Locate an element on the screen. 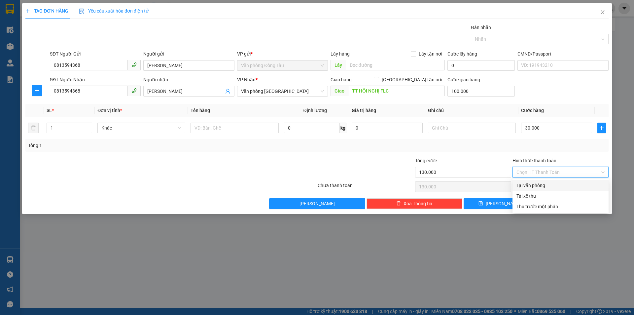  label: Cước lấy hàng is located at coordinates (463, 54).